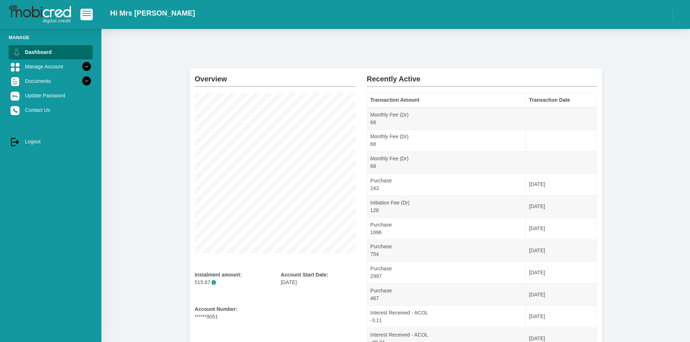 The image size is (690, 342). Describe the element at coordinates (51, 37) in the screenshot. I see `li: Manage` at that location.